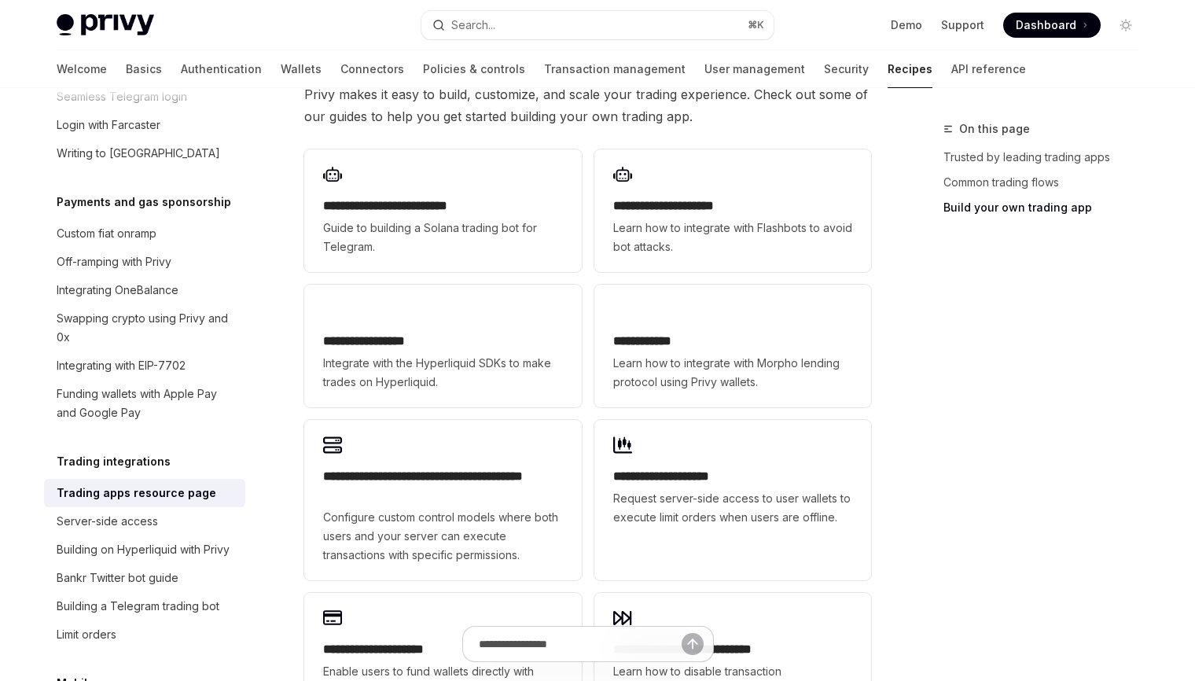 The image size is (1195, 681). I want to click on a: Trusted by leading trading apps, so click(1047, 157).